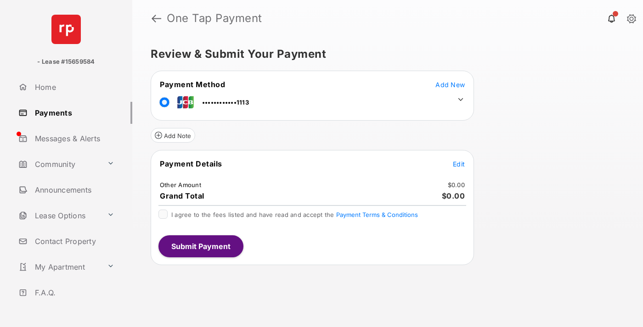 The image size is (643, 327). Describe the element at coordinates (459, 164) in the screenshot. I see `span: Edit` at that location.